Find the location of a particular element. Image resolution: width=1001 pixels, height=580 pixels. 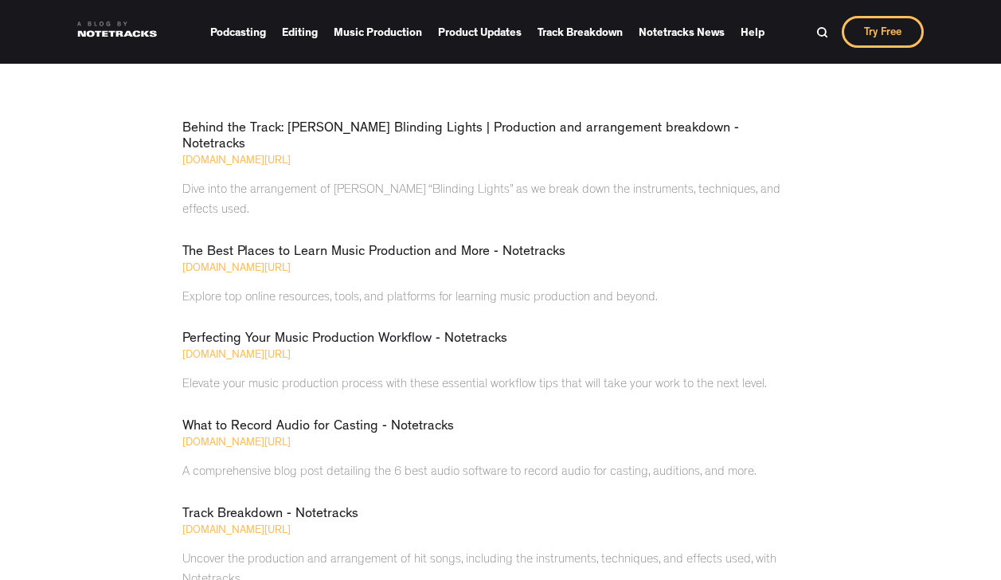

a: Perfecting Your Music Production Workflow - Notetracks is located at coordinates (345, 338).